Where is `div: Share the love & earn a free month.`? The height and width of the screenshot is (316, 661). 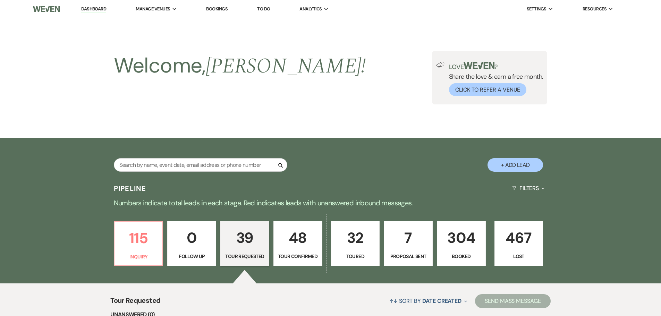
div: Share the love & earn a free month. is located at coordinates (494, 79).